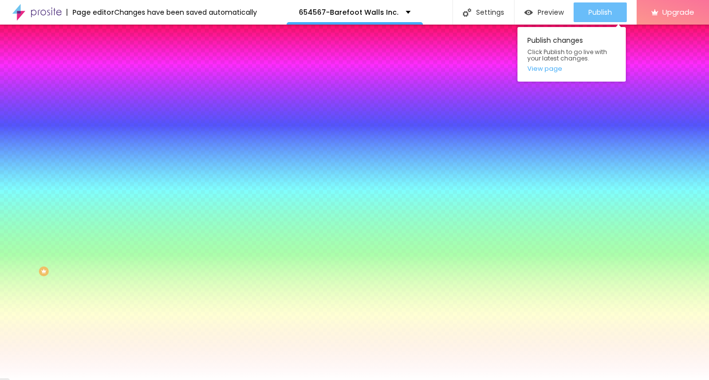 Image resolution: width=709 pixels, height=380 pixels. I want to click on span: Publish, so click(600, 12).